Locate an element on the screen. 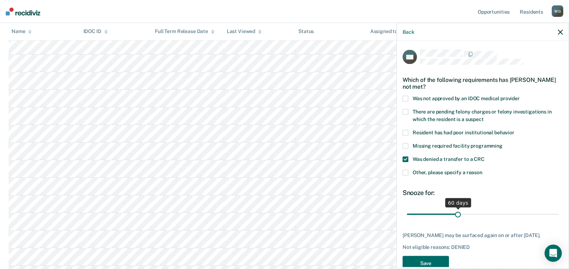 This screenshot has width=569, height=269. div: Full Term Release Date is located at coordinates (185, 32).